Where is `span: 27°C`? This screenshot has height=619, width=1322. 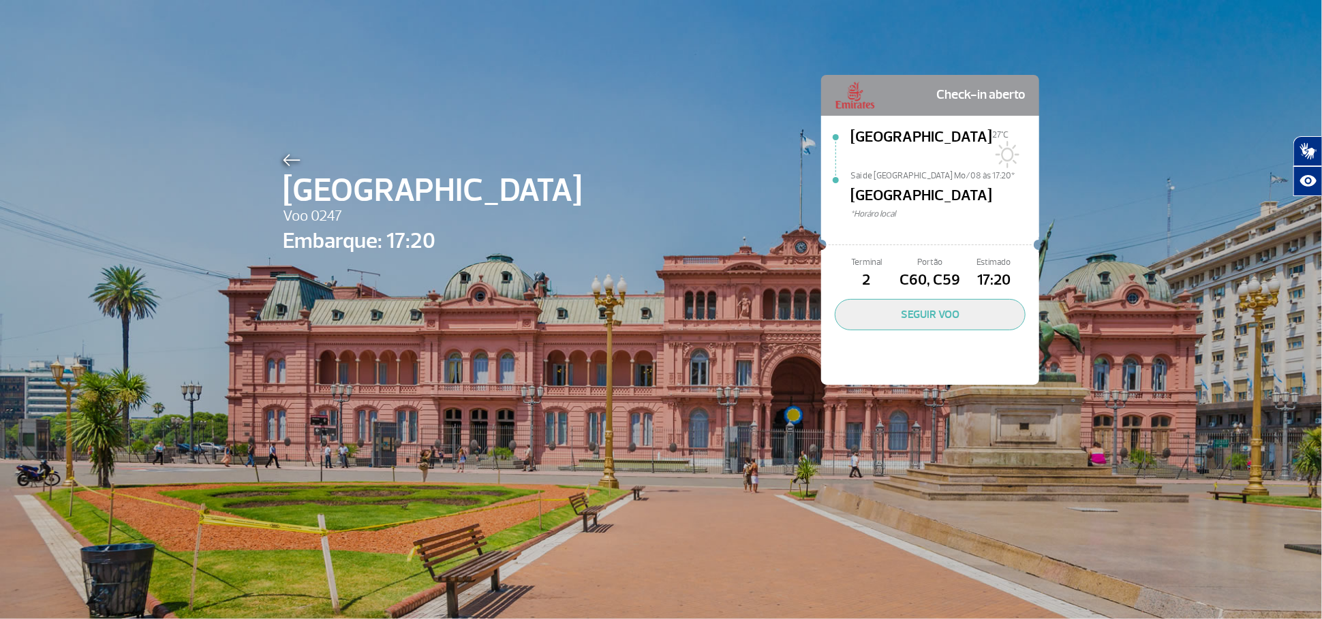
span: 27°C is located at coordinates (1000, 135).